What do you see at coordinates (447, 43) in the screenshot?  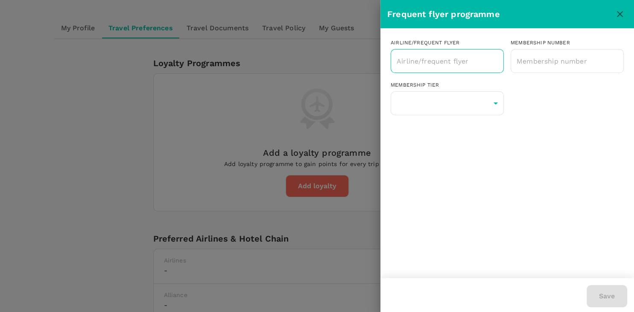 I see `div: Airline/Frequent Flyer` at bounding box center [447, 43].